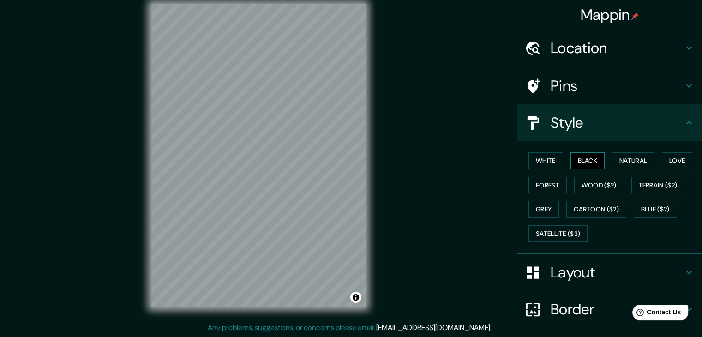 The height and width of the screenshot is (337, 702). I want to click on span: Contact Us, so click(44, 11).